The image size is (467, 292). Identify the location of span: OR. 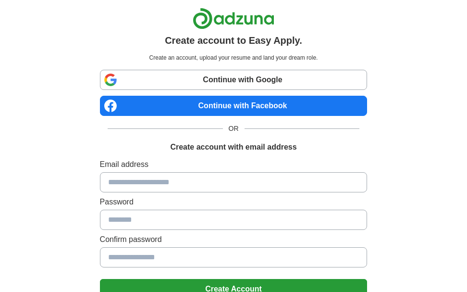
(233, 128).